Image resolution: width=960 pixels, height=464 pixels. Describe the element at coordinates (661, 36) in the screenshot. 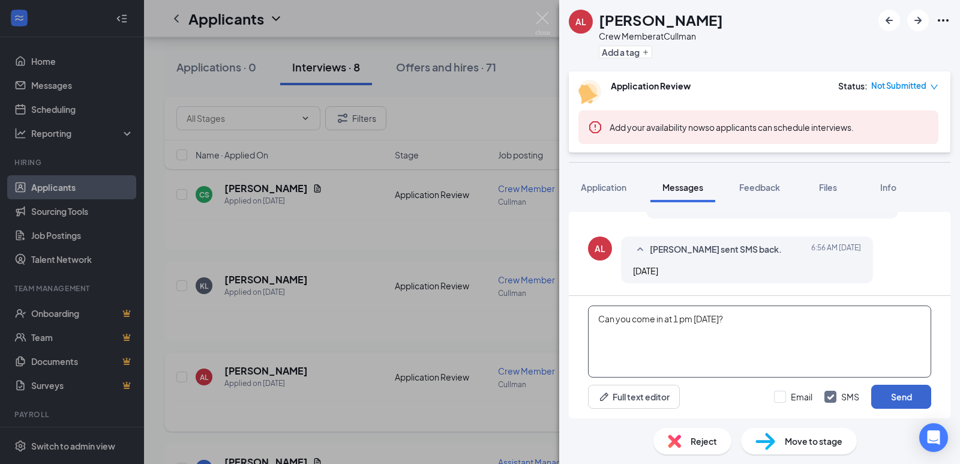

I see `div: Crew Member at Cullman` at that location.